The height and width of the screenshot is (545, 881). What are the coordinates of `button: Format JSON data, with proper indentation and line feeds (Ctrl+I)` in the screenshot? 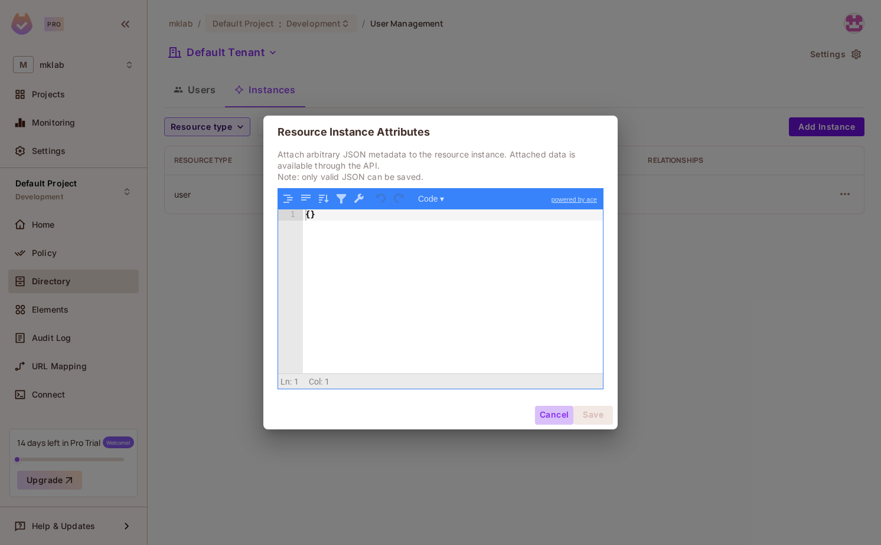 It's located at (288, 199).